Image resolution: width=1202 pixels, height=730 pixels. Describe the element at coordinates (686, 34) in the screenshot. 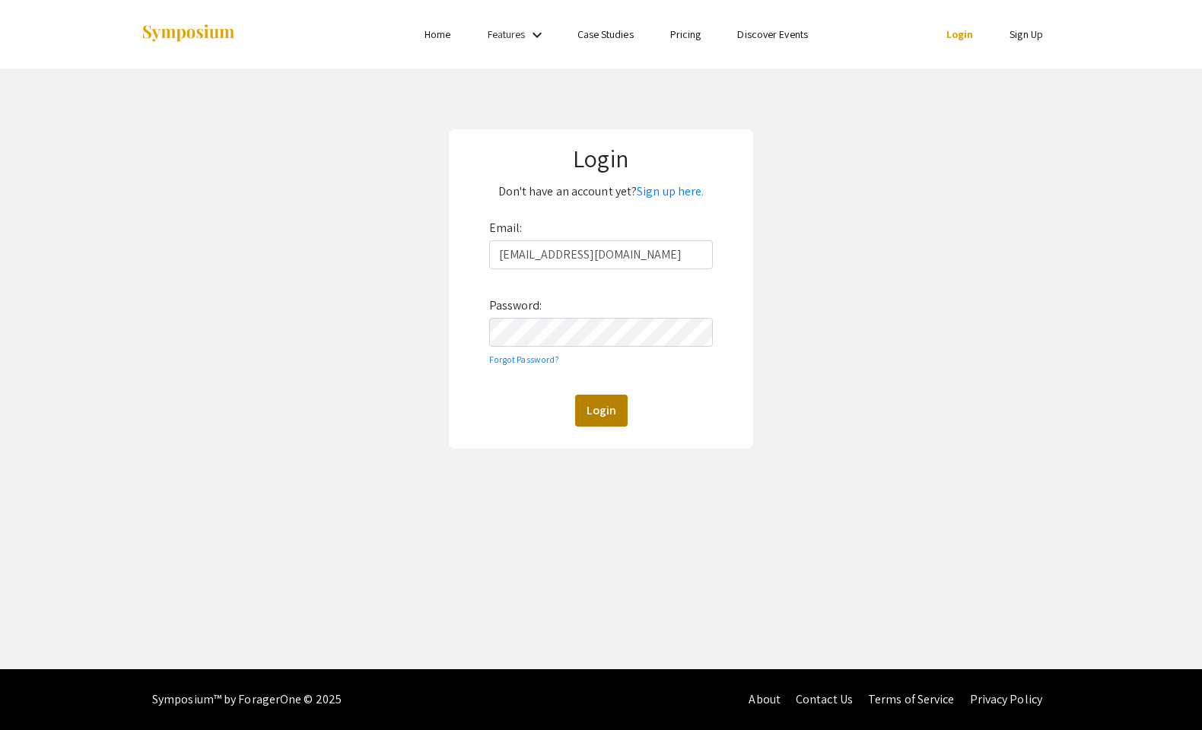

I see `a: Pricing` at that location.